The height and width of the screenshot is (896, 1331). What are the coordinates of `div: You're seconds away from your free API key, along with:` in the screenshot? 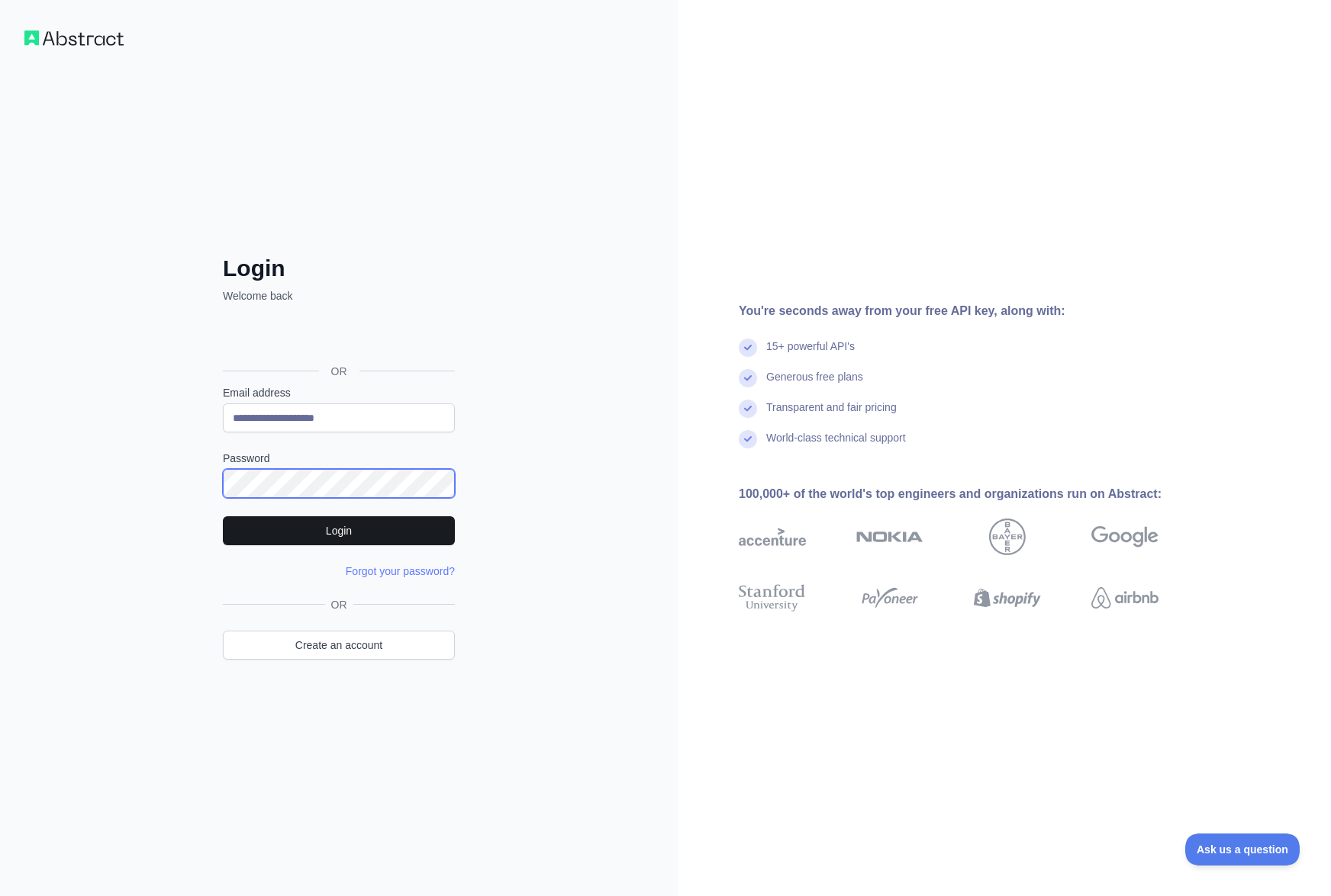 It's located at (973, 311).